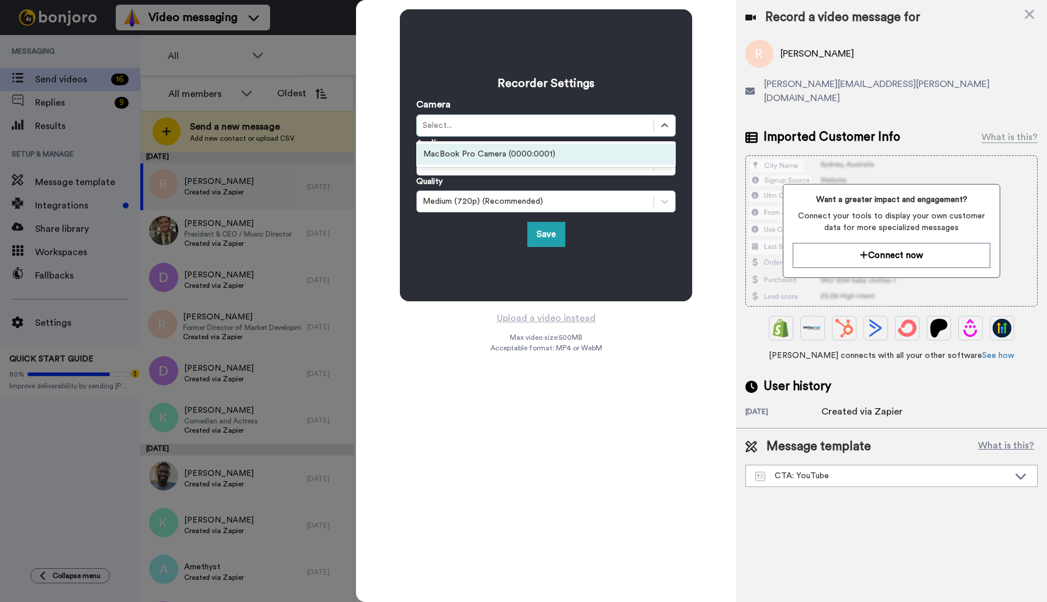  I want to click on button: Upload a video instead, so click(546, 318).